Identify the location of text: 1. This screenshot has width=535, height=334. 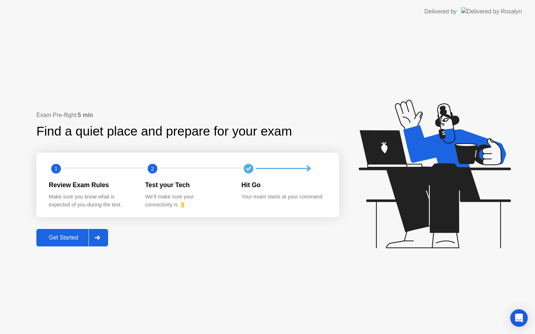
(56, 168).